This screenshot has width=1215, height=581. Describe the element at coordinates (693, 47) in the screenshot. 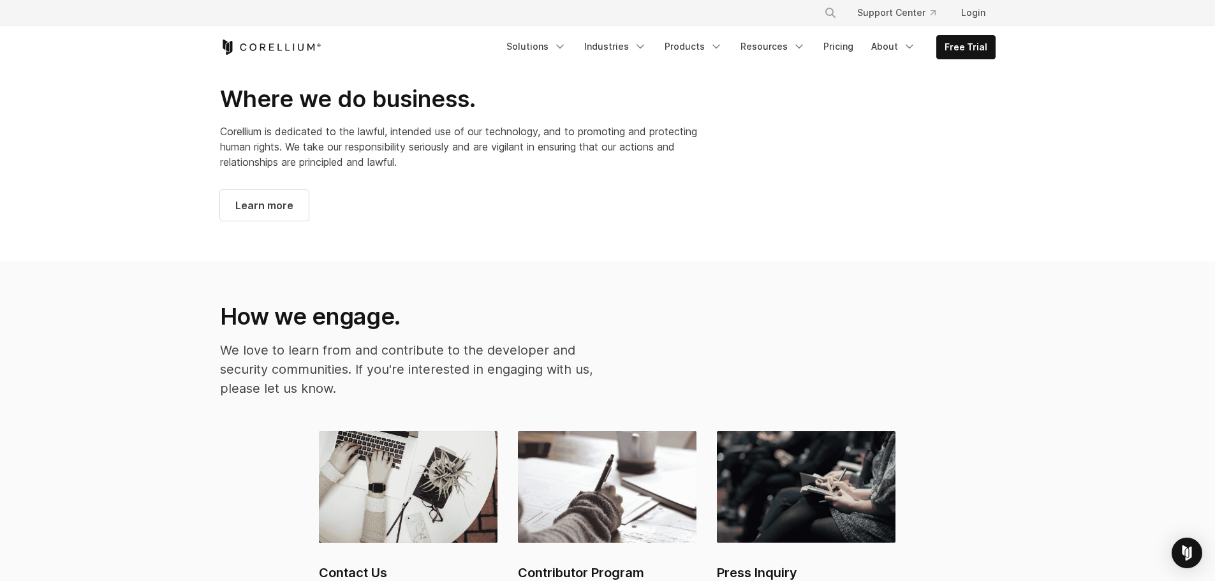

I see `a: Products` at that location.